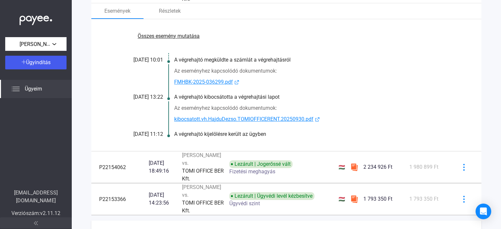 This screenshot has width=501, height=229. I want to click on font: Részletek, so click(170, 11).